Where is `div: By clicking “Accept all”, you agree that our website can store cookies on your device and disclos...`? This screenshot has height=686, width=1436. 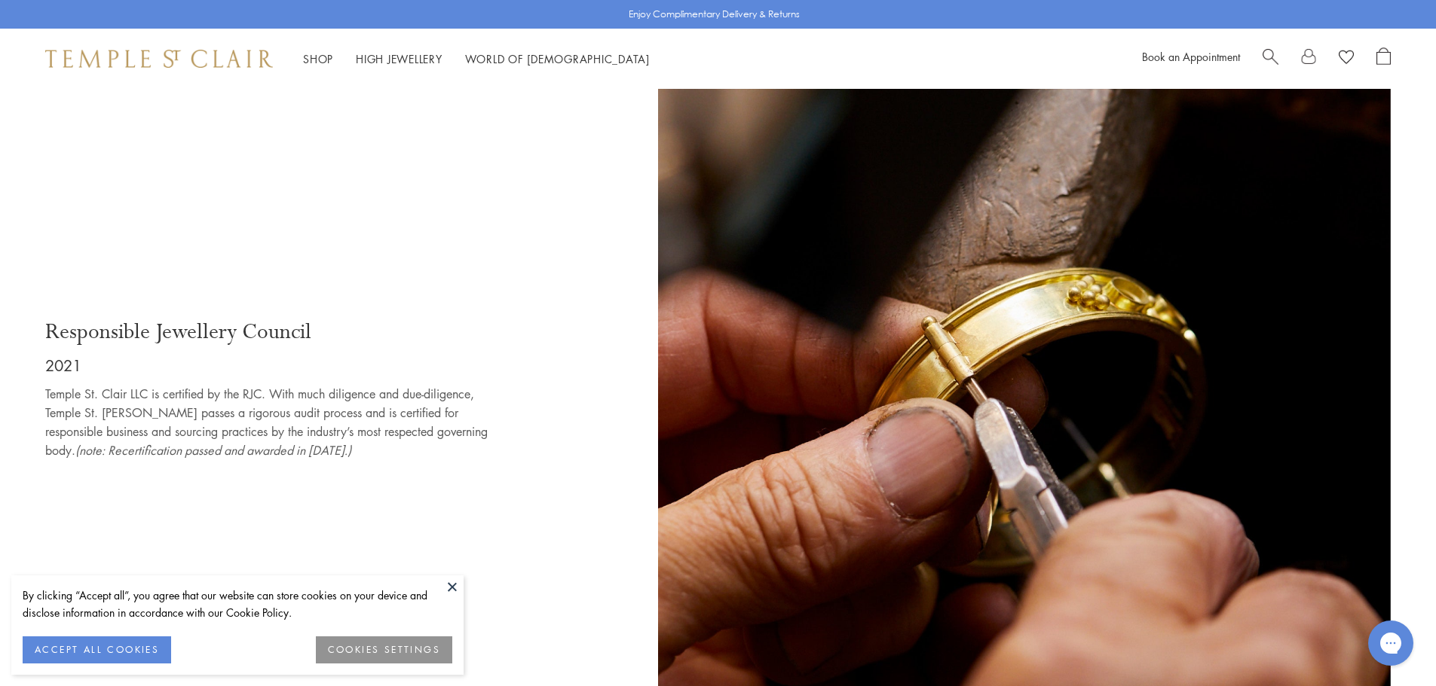 div: By clicking “Accept all”, you agree that our website can store cookies on your device and disclos... is located at coordinates (237, 604).